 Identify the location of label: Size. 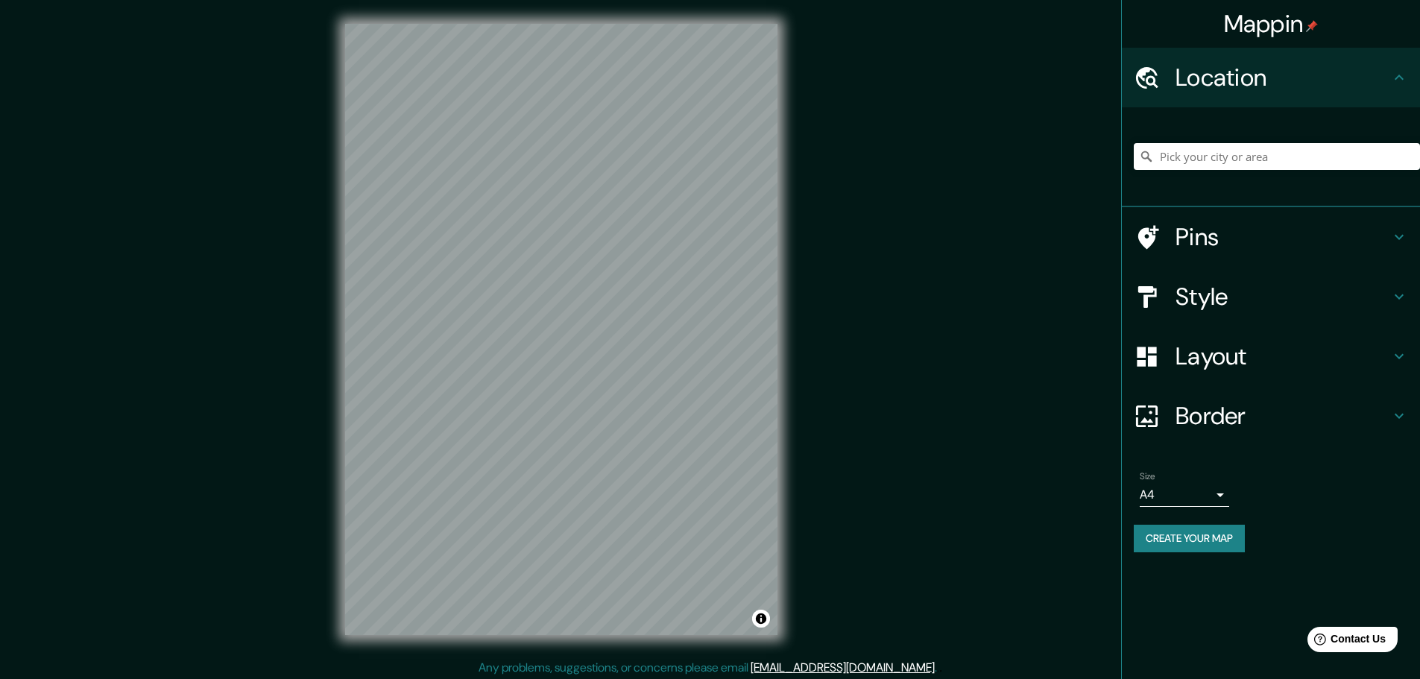
(1147, 476).